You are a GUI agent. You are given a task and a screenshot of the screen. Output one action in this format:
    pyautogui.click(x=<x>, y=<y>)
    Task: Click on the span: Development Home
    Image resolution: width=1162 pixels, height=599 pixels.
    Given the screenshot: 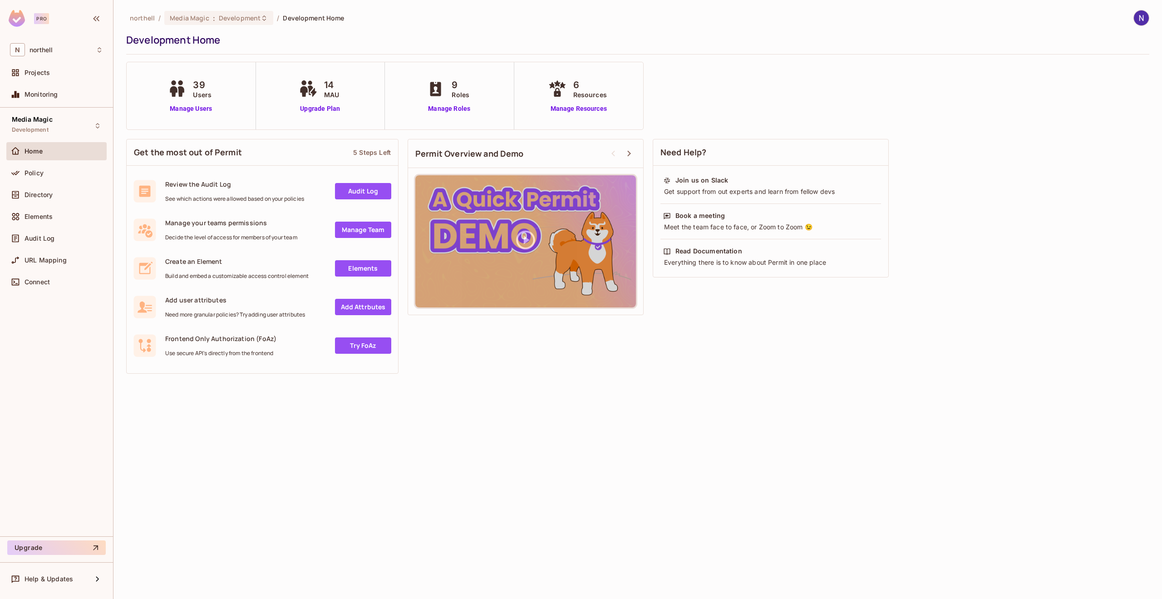 What is the action you would take?
    pyautogui.click(x=313, y=18)
    